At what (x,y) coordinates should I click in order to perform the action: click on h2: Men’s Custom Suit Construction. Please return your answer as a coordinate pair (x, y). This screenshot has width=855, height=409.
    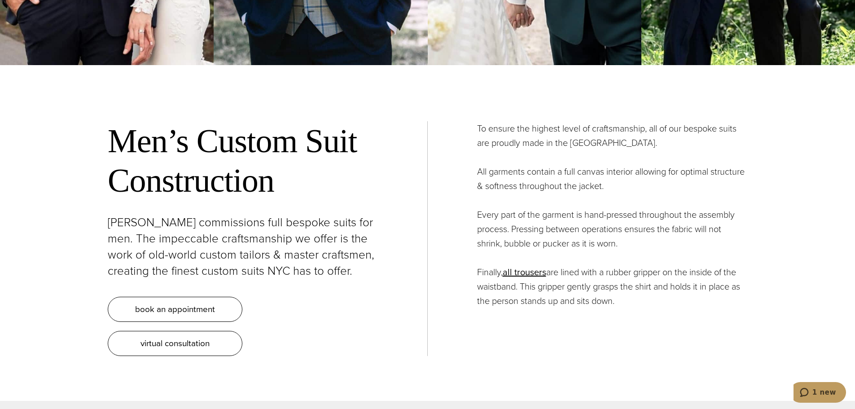
    Looking at the image, I should click on (243, 161).